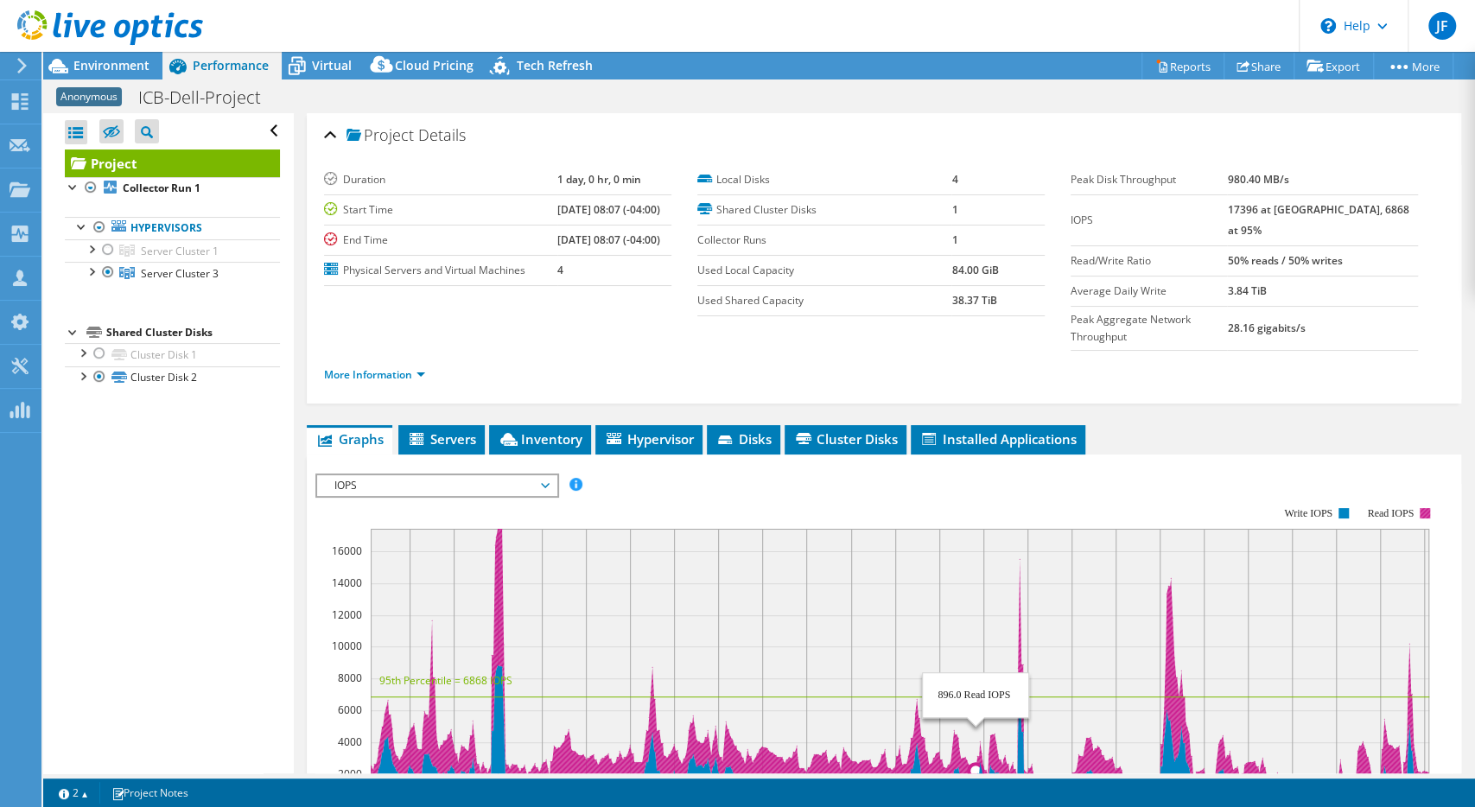 This screenshot has width=1475, height=807. What do you see at coordinates (1183, 66) in the screenshot?
I see `a: Reports` at bounding box center [1183, 66].